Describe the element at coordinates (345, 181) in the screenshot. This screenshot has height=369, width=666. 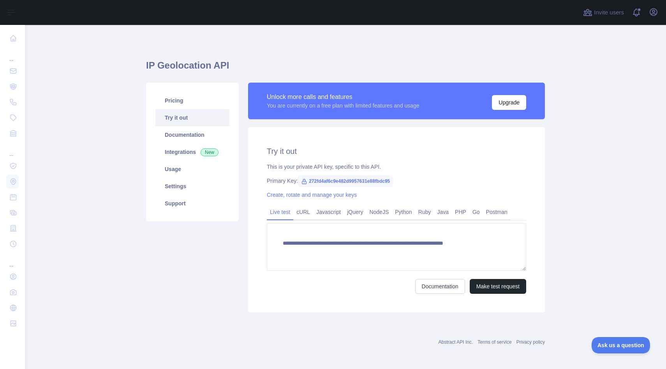
I see `span: 272fd4af6c9e482d9957631e88fbdc95` at that location.